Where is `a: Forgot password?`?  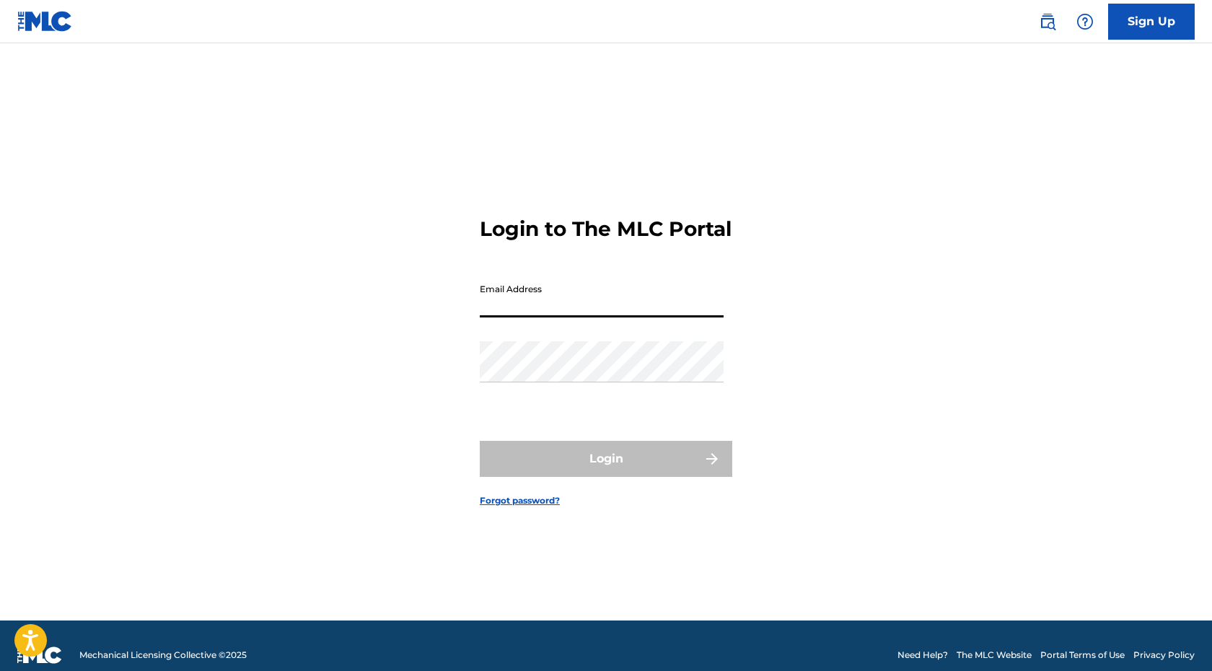 a: Forgot password? is located at coordinates (519, 501).